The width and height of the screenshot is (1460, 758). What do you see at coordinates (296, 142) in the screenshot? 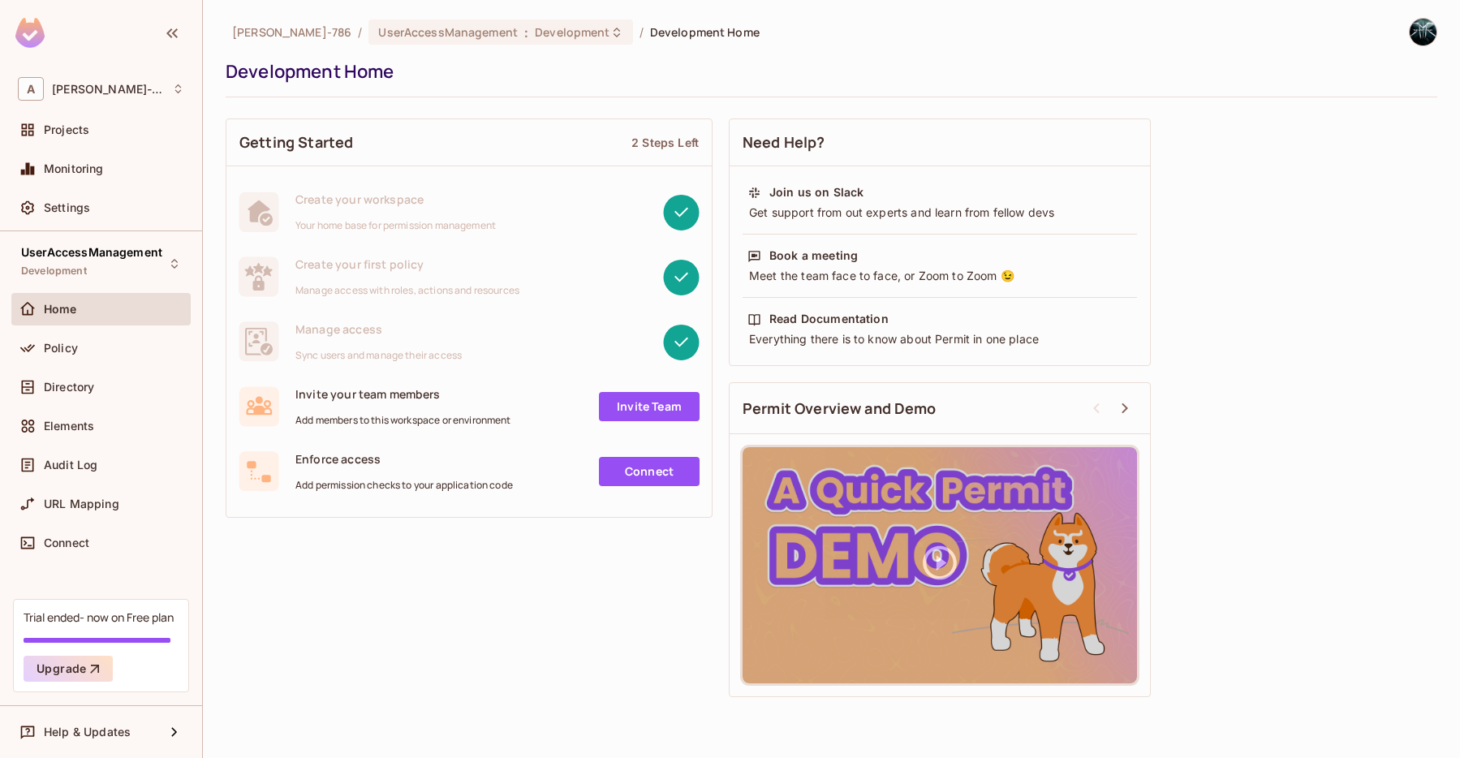
I see `span: Getting Started` at bounding box center [296, 142].